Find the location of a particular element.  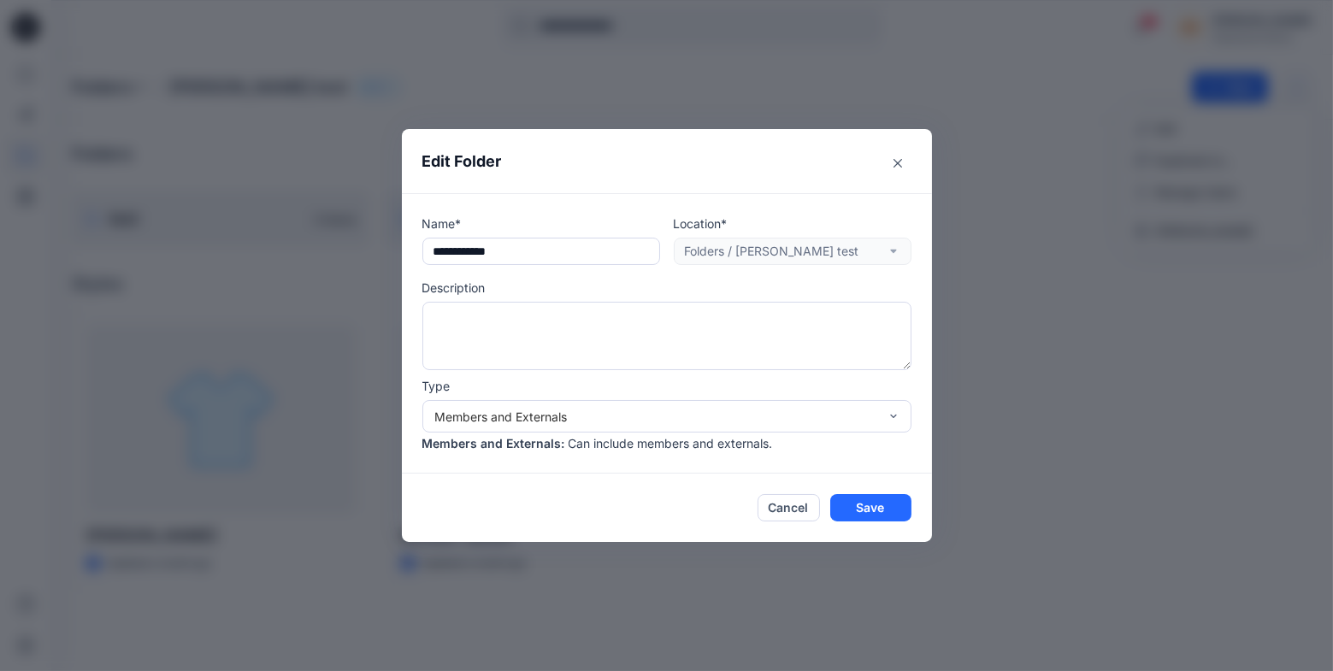

p: Members and Externals : is located at coordinates (493, 443).